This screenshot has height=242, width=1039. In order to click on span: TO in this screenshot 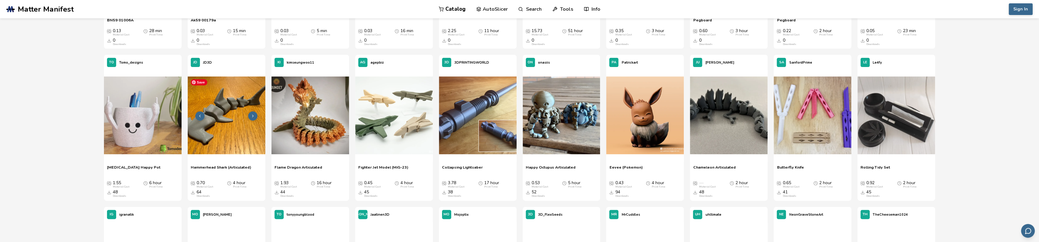, I will do `click(112, 62)`.